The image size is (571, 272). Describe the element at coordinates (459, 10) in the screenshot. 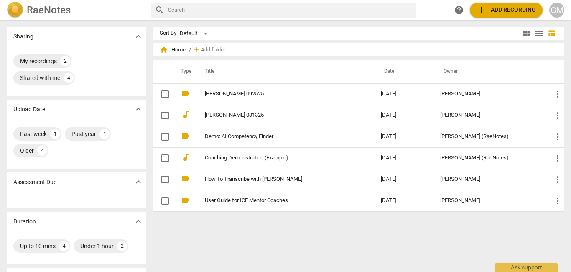

I see `a: Help` at that location.